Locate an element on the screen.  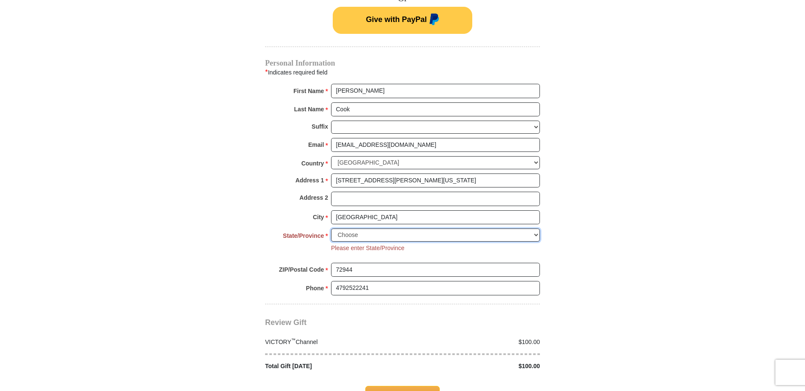
strong: Phone is located at coordinates (315, 288).